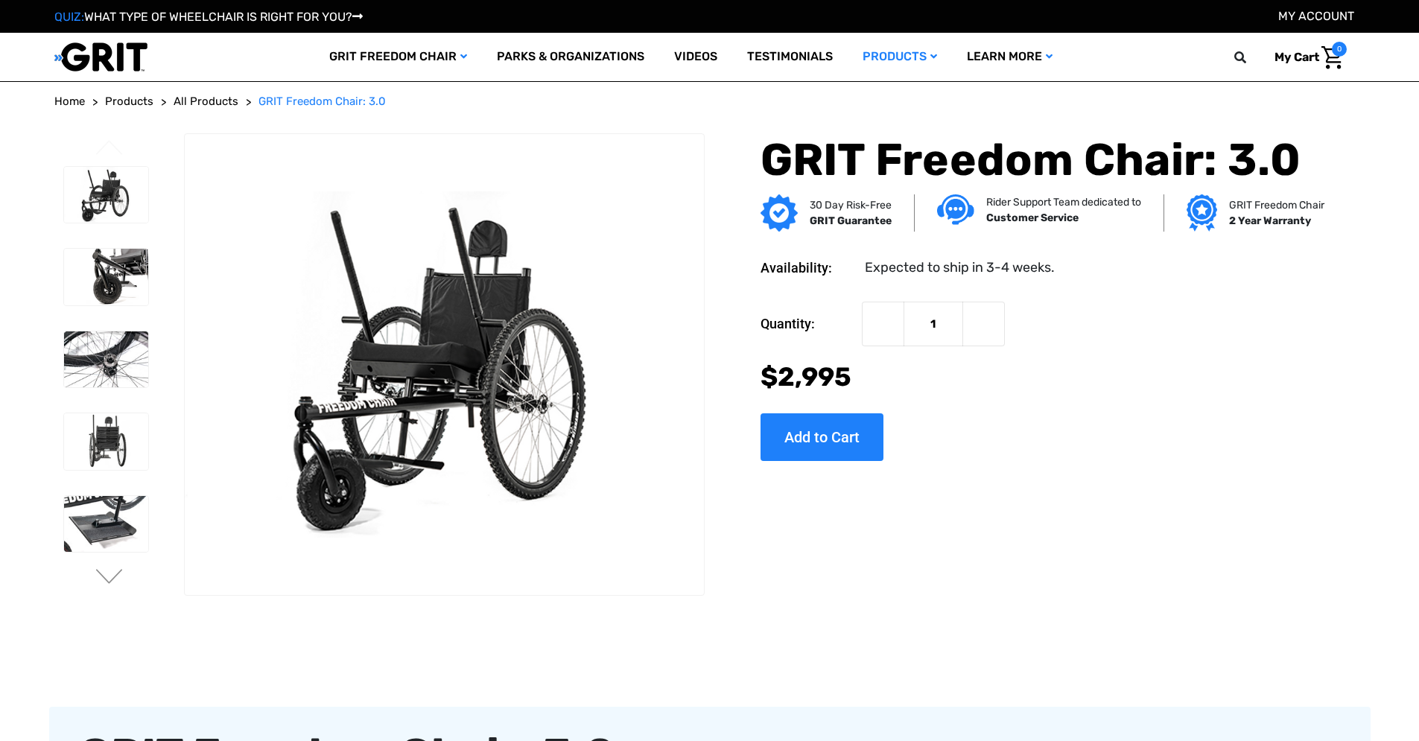 The width and height of the screenshot is (1419, 741). What do you see at coordinates (1305, 57) in the screenshot?
I see `a: Cart with 0 items` at bounding box center [1305, 57].